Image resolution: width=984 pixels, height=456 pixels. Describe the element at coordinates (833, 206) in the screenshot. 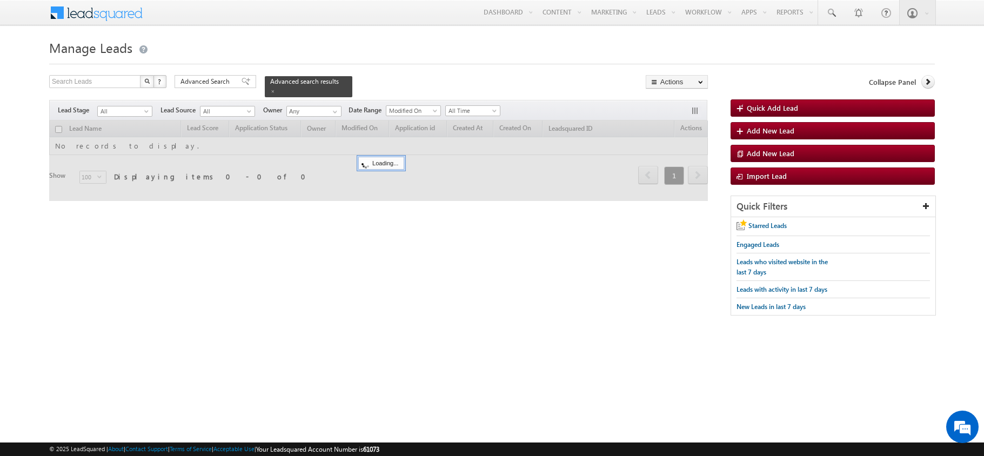

I see `div: Quick Filters` at that location.